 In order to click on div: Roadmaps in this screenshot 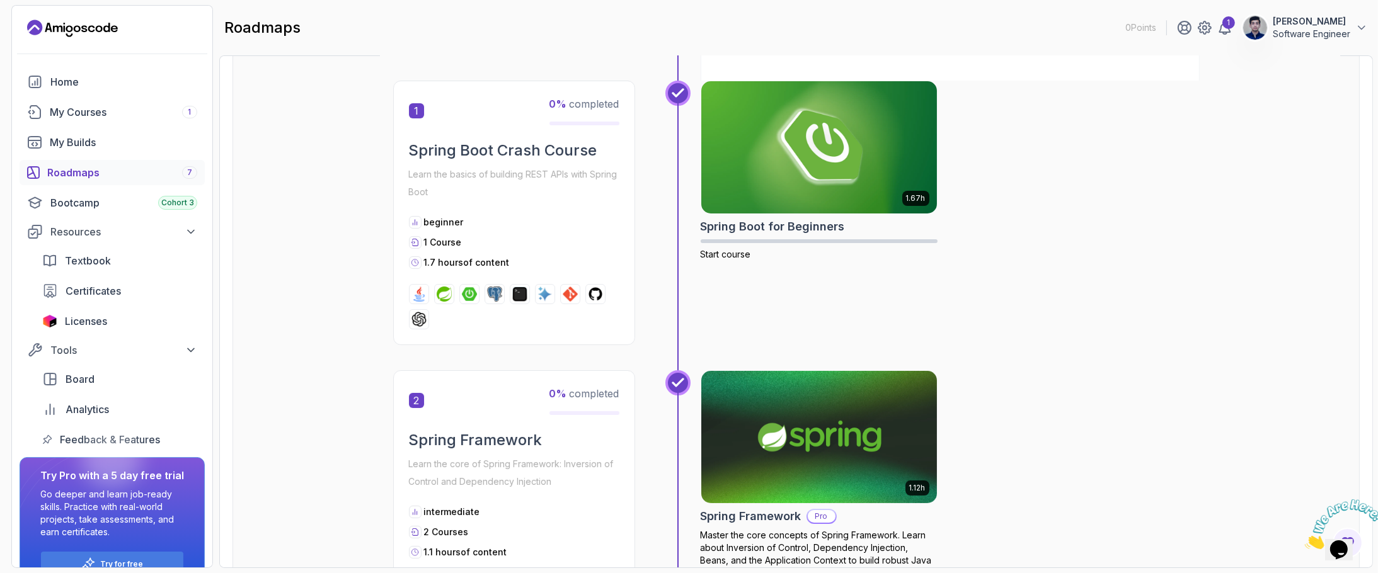, I will do `click(122, 173)`.